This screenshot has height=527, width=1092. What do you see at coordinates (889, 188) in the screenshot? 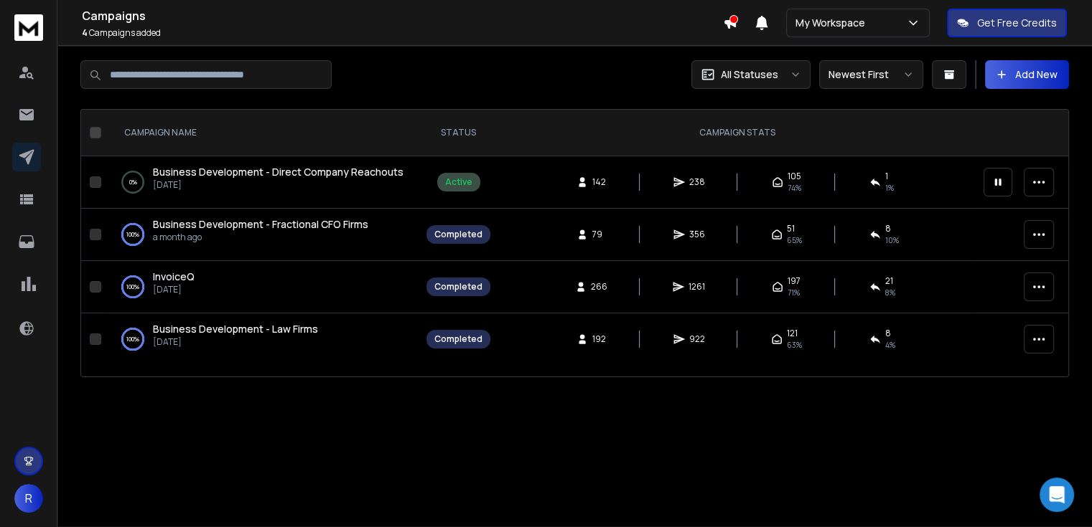
I see `span: 1 %` at bounding box center [889, 188].